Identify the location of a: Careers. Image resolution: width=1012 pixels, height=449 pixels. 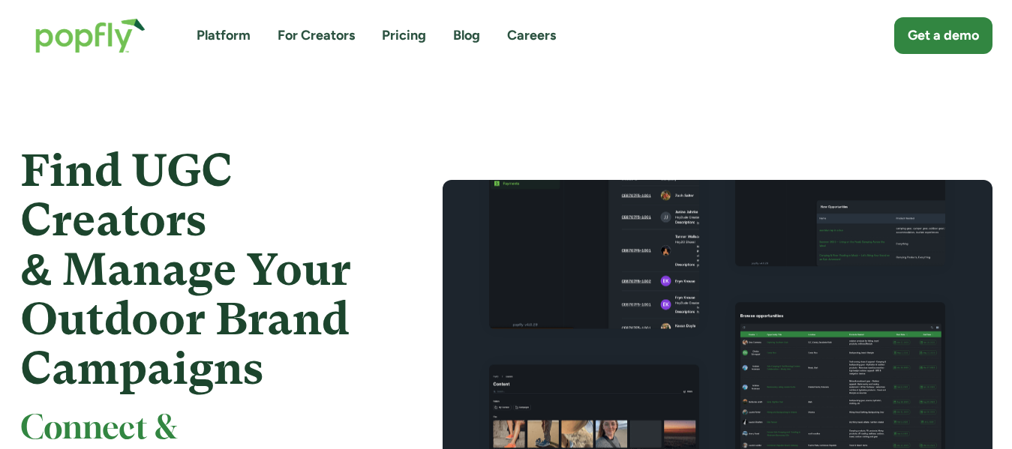
(531, 35).